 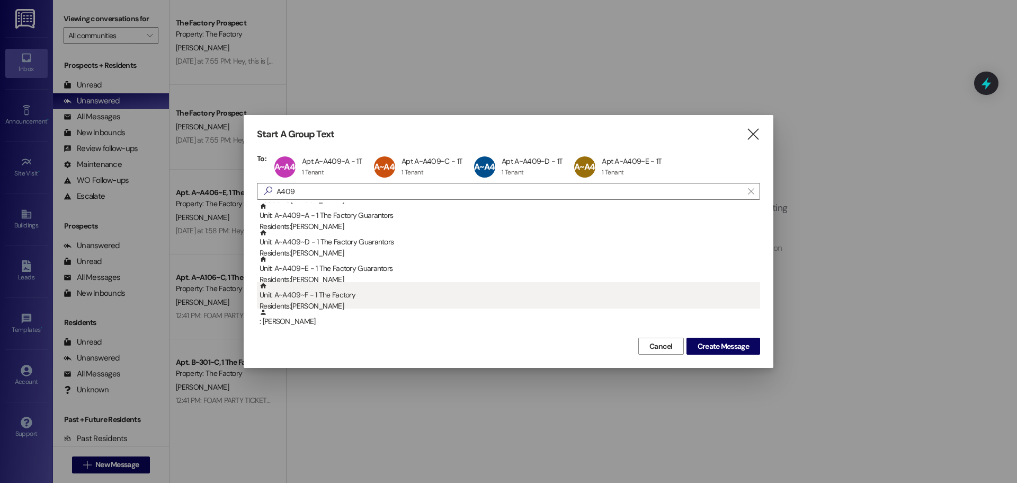 What do you see at coordinates (494, 166) in the screenshot?
I see `span: A~A409~D` at bounding box center [494, 166].